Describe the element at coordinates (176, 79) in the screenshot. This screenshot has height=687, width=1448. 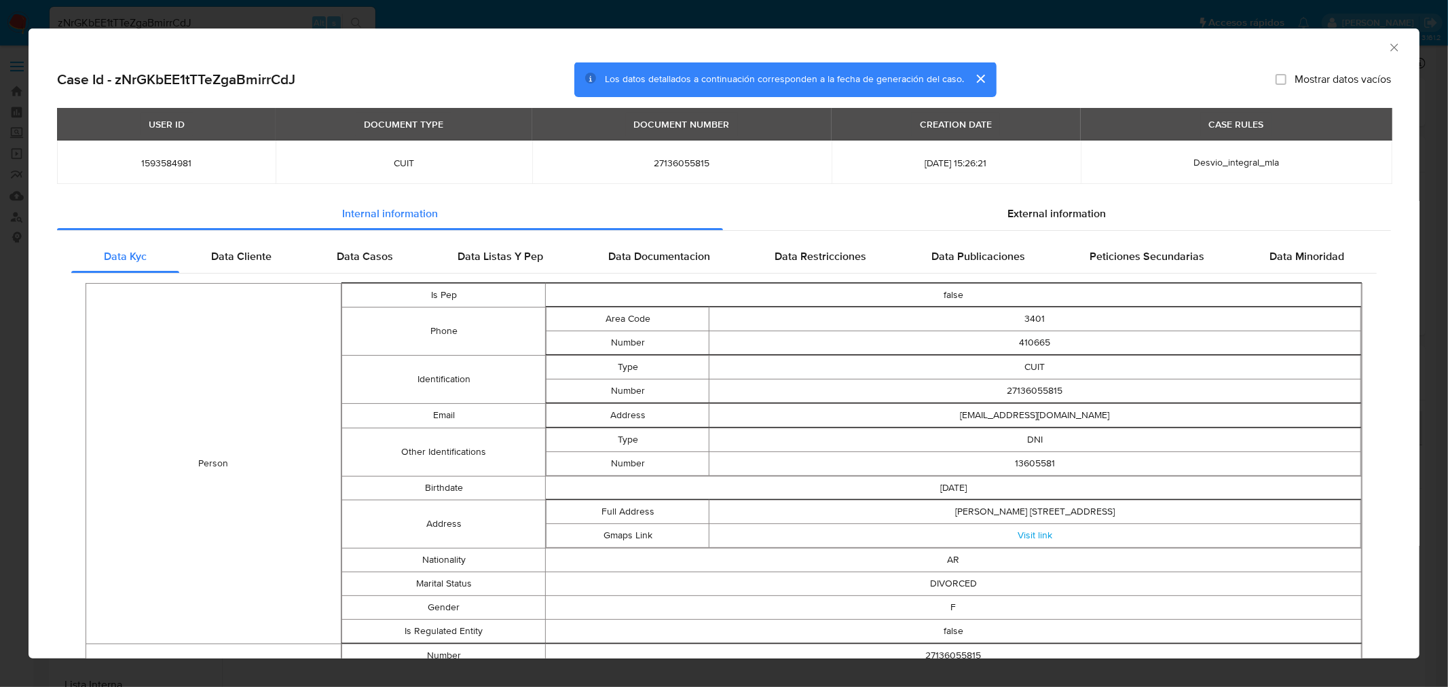
I see `h2: Case Id - zNrGKbEE1tTTeZgaBmirrCdJ` at that location.